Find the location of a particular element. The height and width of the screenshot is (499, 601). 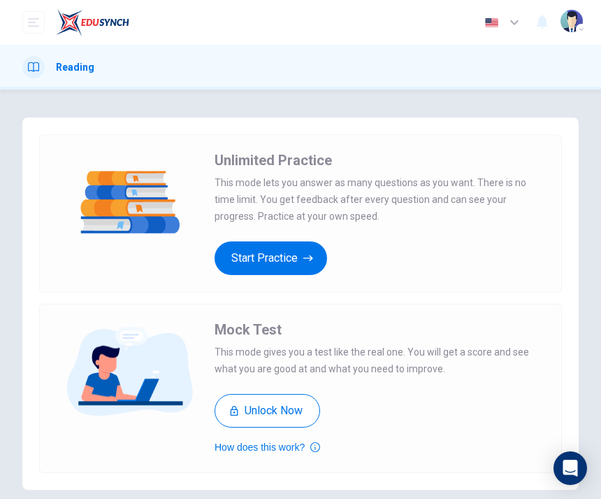

span: Mock Test is located at coordinates (248, 329).